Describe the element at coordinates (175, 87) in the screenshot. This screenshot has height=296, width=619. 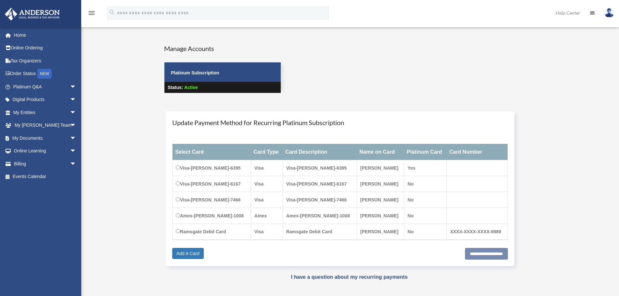
I see `strong: Status:` at that location.